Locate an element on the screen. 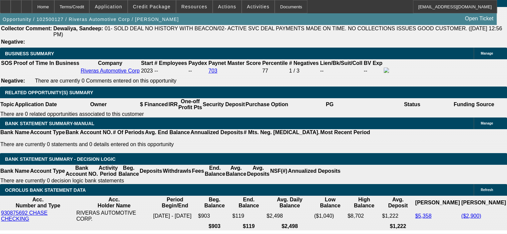 Image resolution: width=507 pixels, height=234 pixels. th: Avg. Deposit is located at coordinates (397, 203).